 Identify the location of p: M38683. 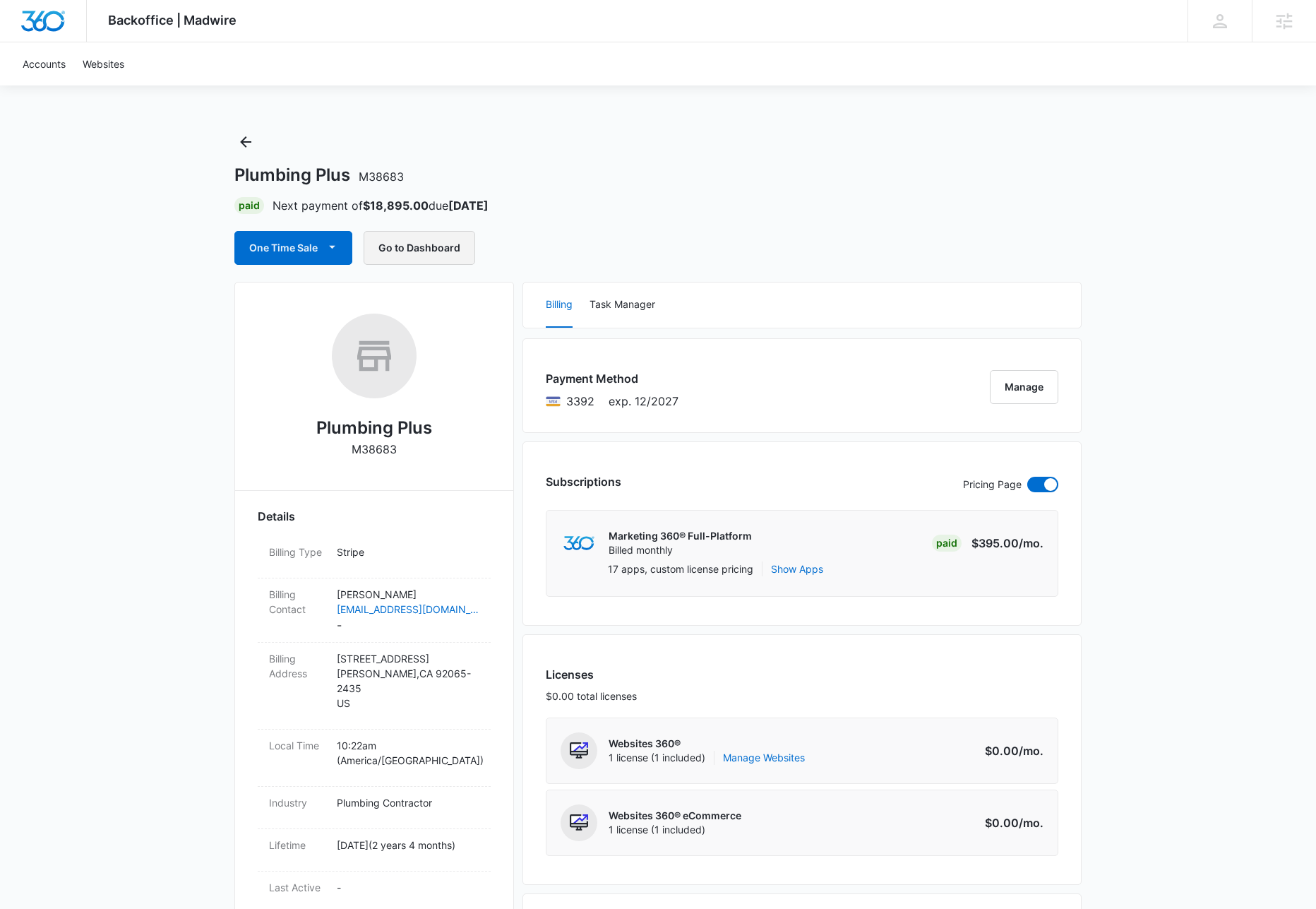
(374, 449).